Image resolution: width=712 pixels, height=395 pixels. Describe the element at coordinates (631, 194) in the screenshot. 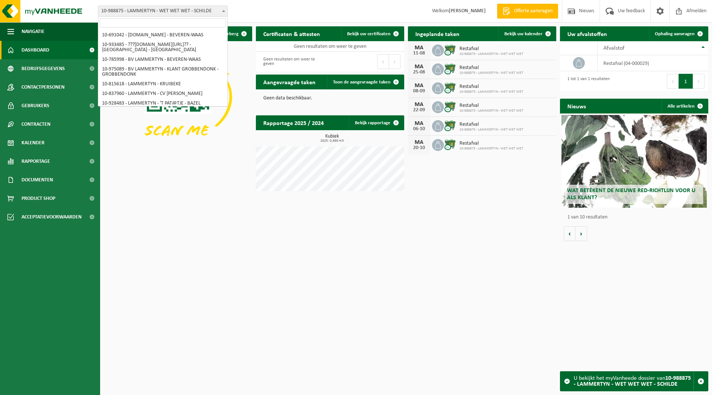

I see `span: Wat betekent de nieuwe RED-richtlijn voor u als klant?` at that location.